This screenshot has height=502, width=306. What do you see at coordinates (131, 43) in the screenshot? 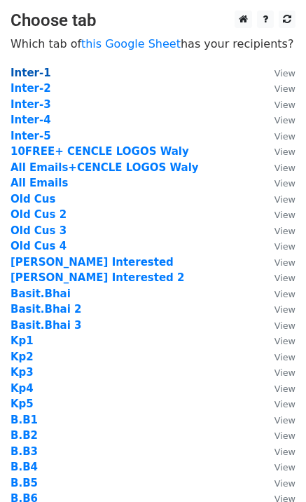
I see `a: this Google Sheet` at bounding box center [131, 43].